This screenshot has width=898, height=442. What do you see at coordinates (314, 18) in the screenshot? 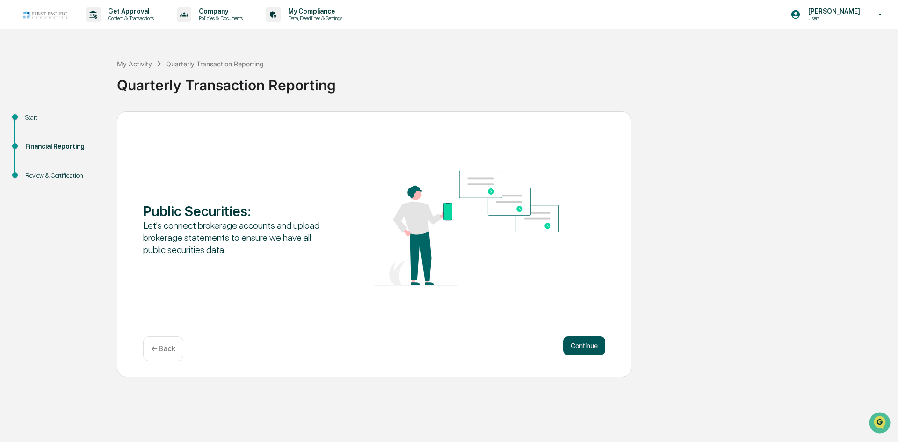
I see `p: Data, Deadlines & Settings` at bounding box center [314, 18].